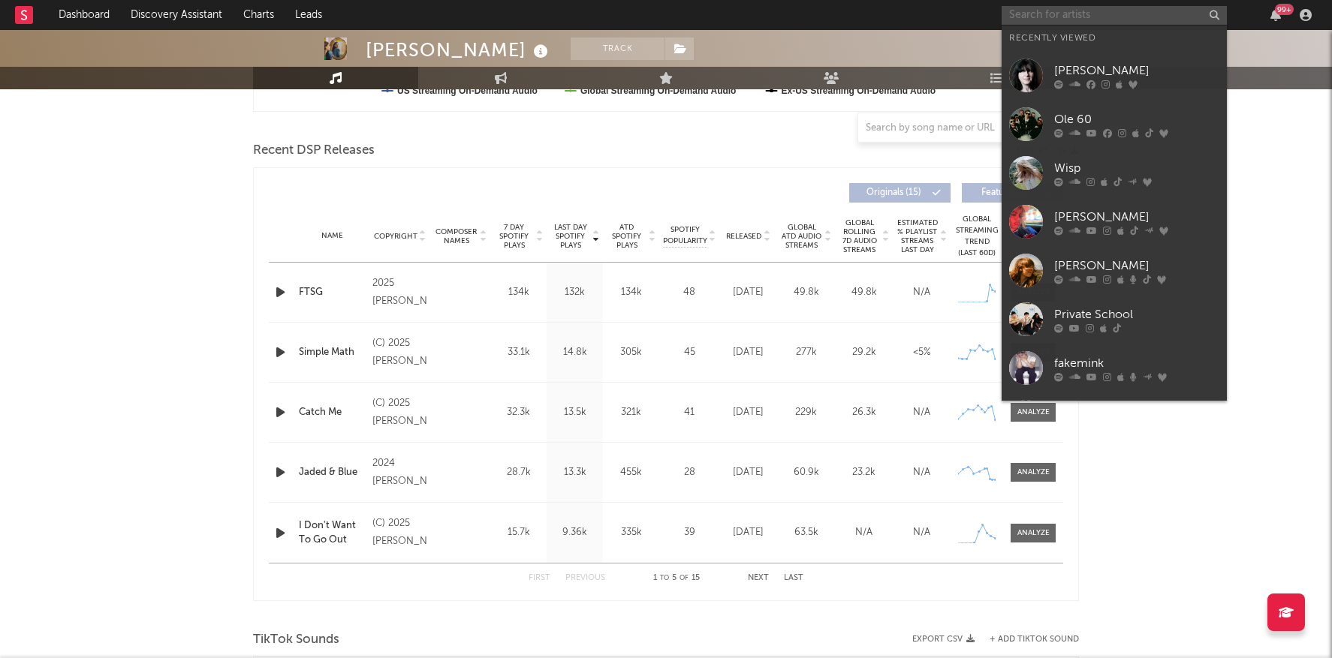  What do you see at coordinates (1275, 15) in the screenshot?
I see `button: 99+` at bounding box center [1275, 15].